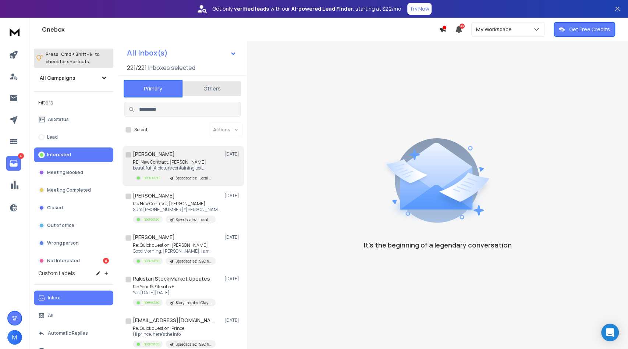  Describe the element at coordinates (50, 316) in the screenshot. I see `p: All` at that location.